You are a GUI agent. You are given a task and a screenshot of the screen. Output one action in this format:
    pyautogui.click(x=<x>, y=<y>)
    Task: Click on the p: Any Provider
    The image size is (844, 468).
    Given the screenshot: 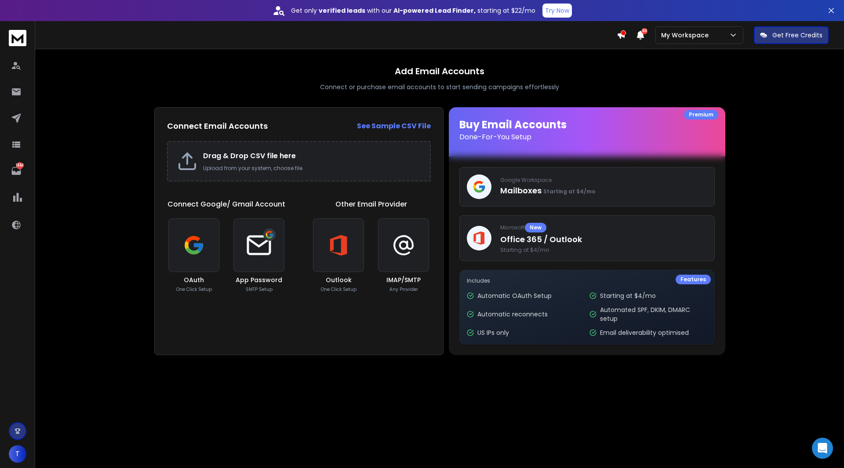 What is the action you would take?
    pyautogui.click(x=404, y=289)
    